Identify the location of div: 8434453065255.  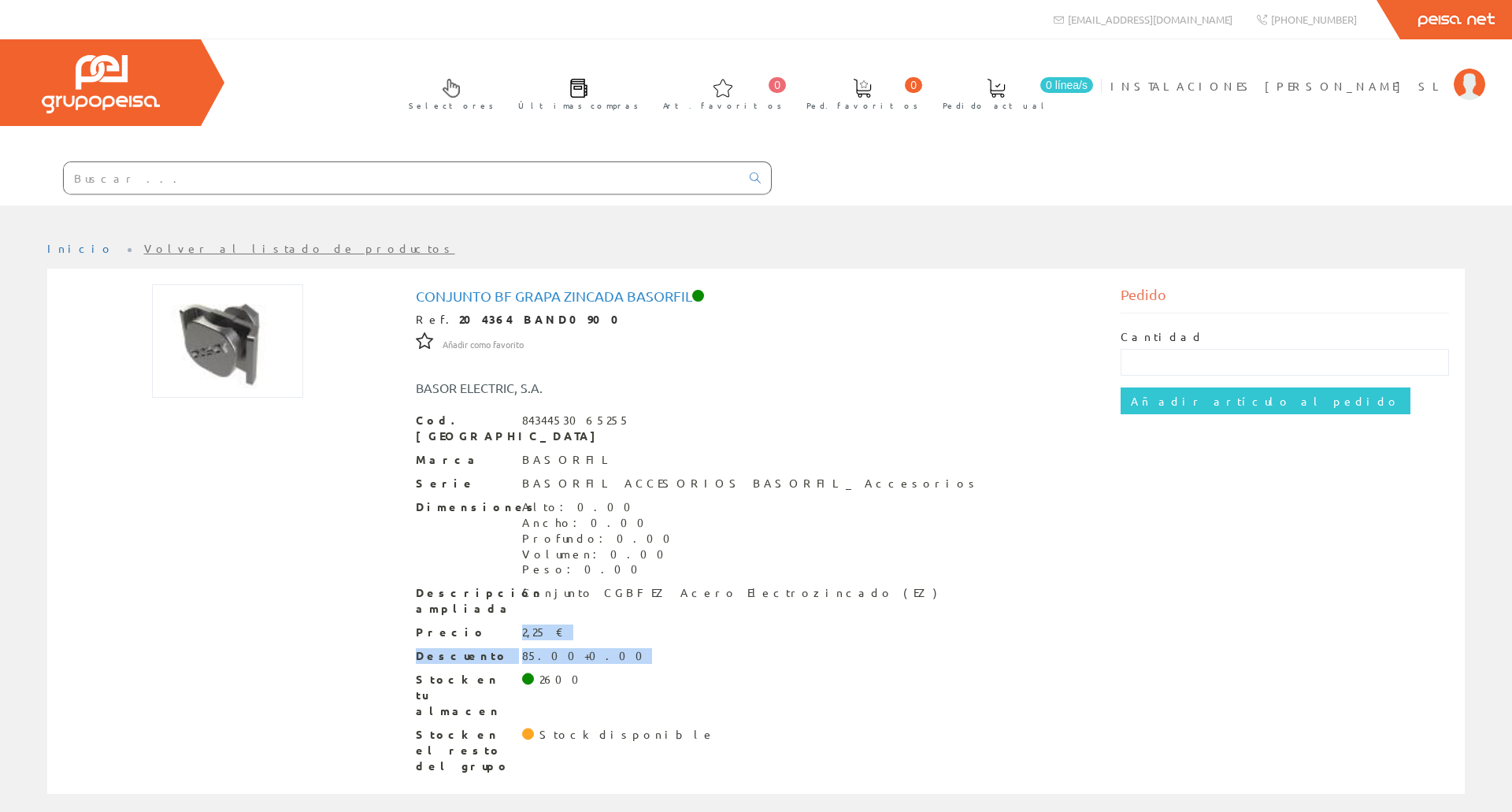
(575, 421).